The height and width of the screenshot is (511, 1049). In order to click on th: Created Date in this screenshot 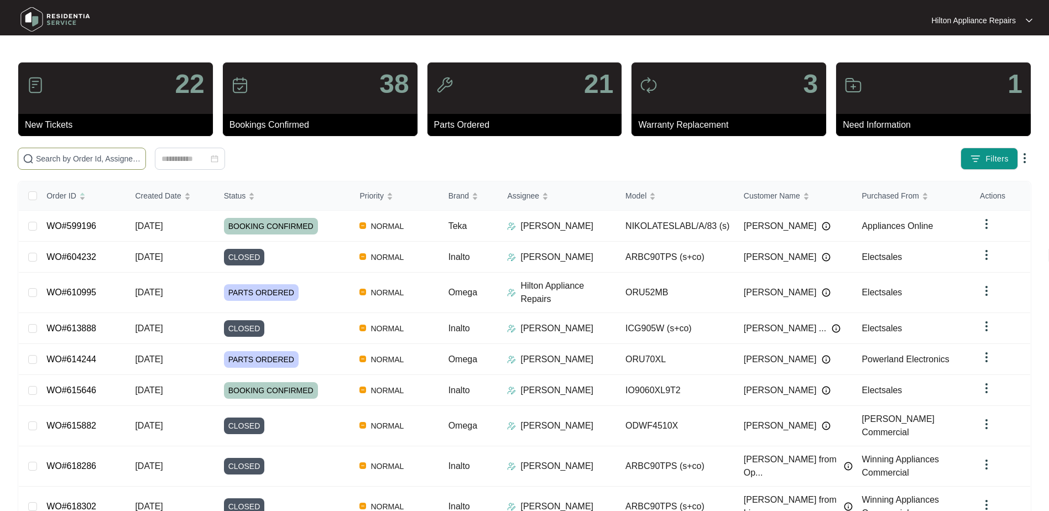, I will do `click(170, 196)`.